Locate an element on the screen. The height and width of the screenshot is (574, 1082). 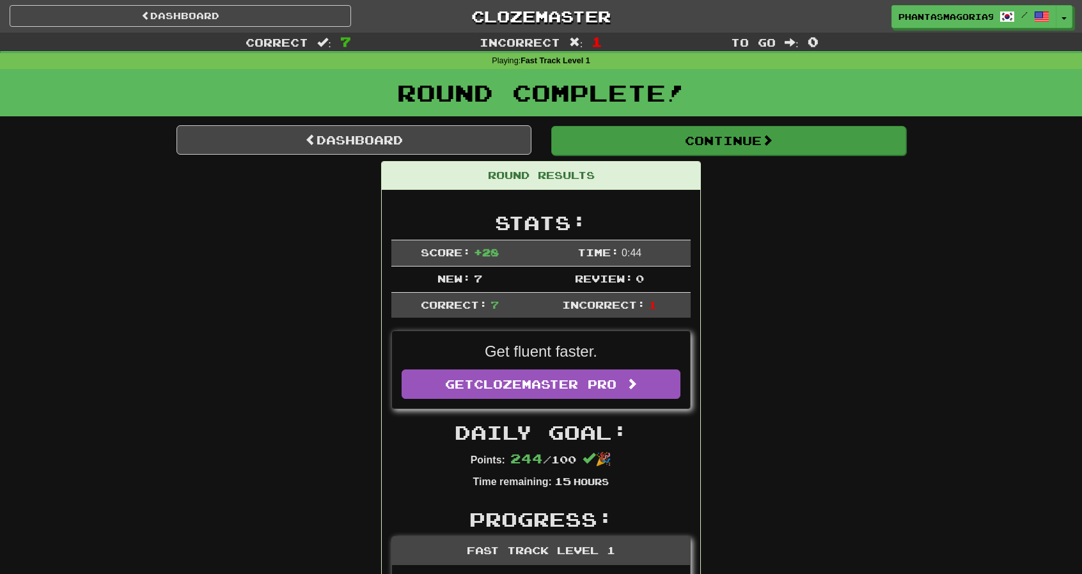
span: 0 : 44 is located at coordinates (631, 253).